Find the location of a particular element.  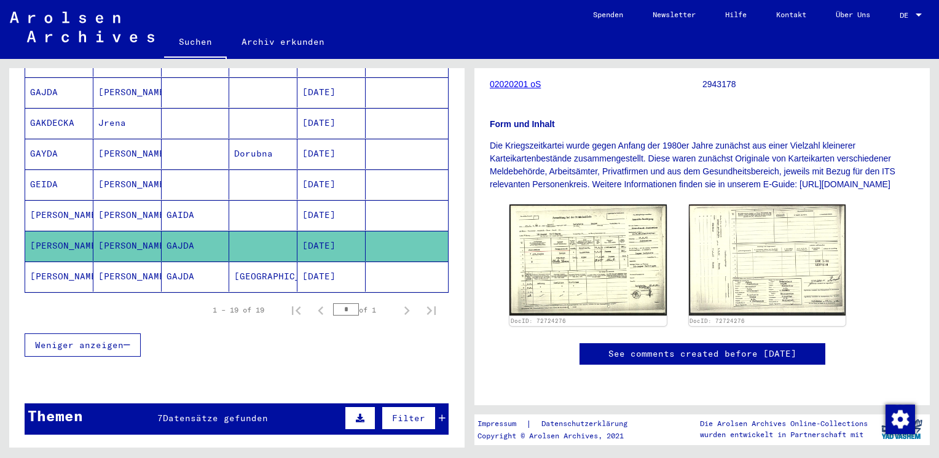

img: Zustimmung ändern is located at coordinates (900, 420).